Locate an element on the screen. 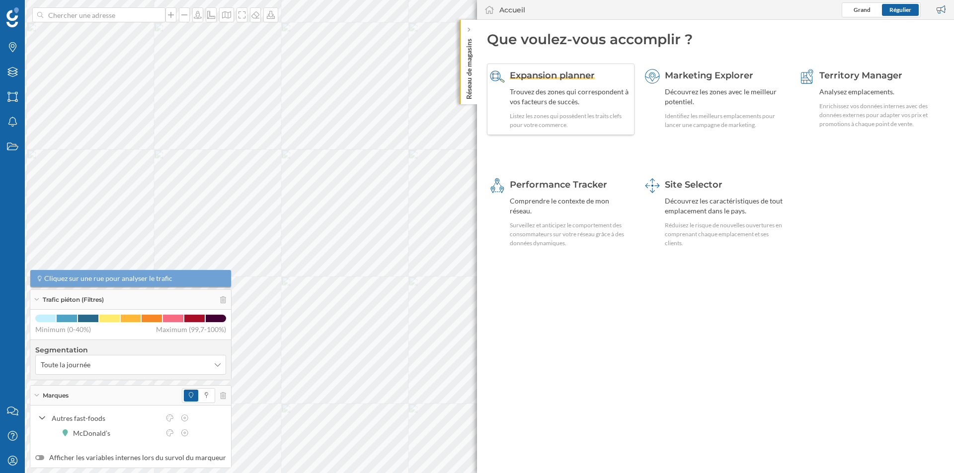 This screenshot has width=954, height=473. h4: Segmentation is located at coordinates (131, 350).